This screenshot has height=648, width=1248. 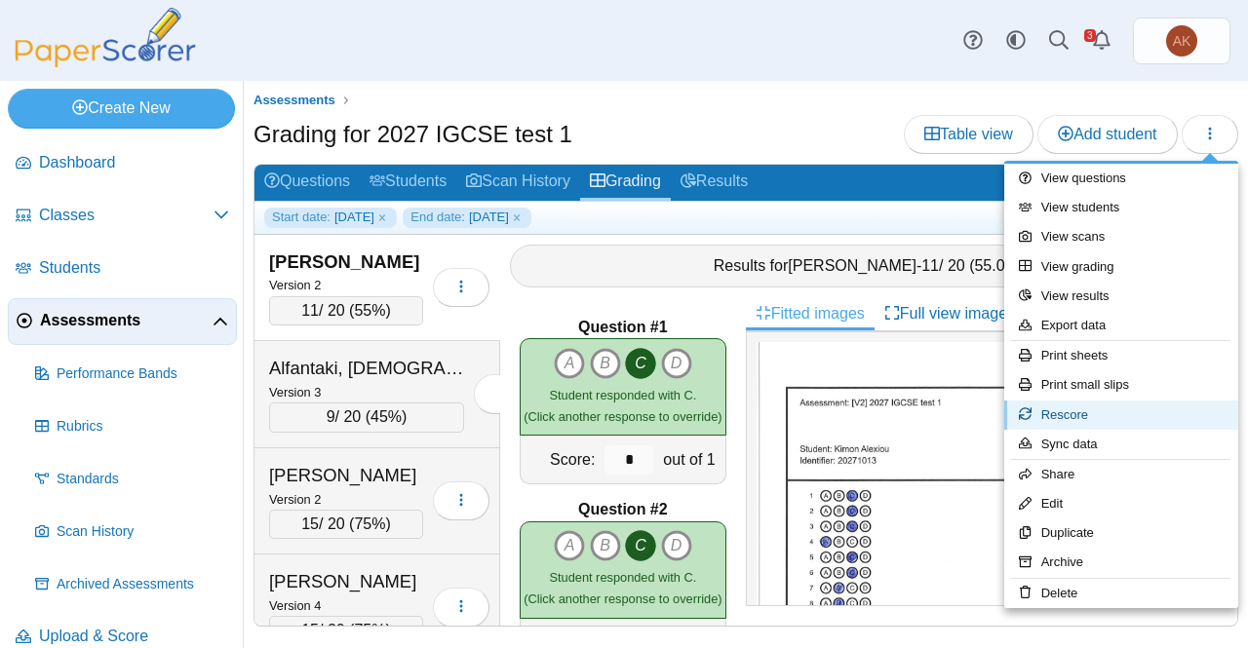 I want to click on span: 45%, so click(x=386, y=416).